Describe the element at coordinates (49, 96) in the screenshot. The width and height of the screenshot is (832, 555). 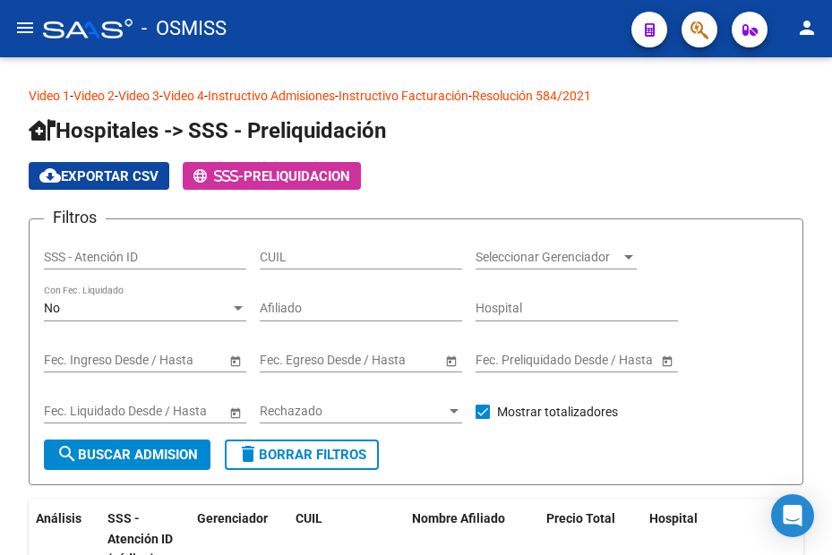
I see `a: Video 1` at that location.